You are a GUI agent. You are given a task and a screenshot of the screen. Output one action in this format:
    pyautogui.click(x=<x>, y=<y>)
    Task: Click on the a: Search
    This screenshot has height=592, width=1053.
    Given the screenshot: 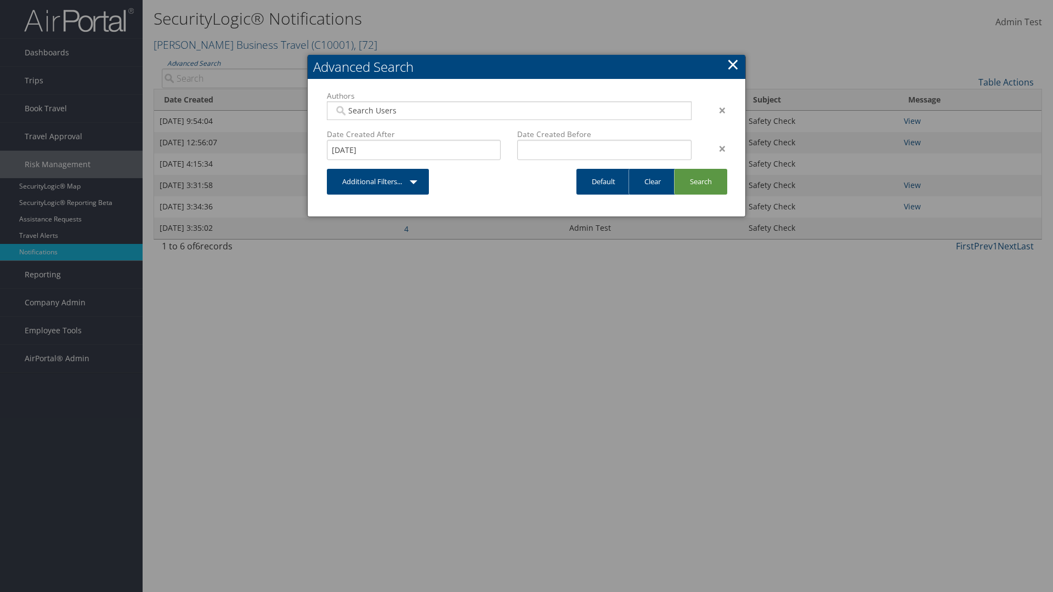 What is the action you would take?
    pyautogui.click(x=700, y=182)
    